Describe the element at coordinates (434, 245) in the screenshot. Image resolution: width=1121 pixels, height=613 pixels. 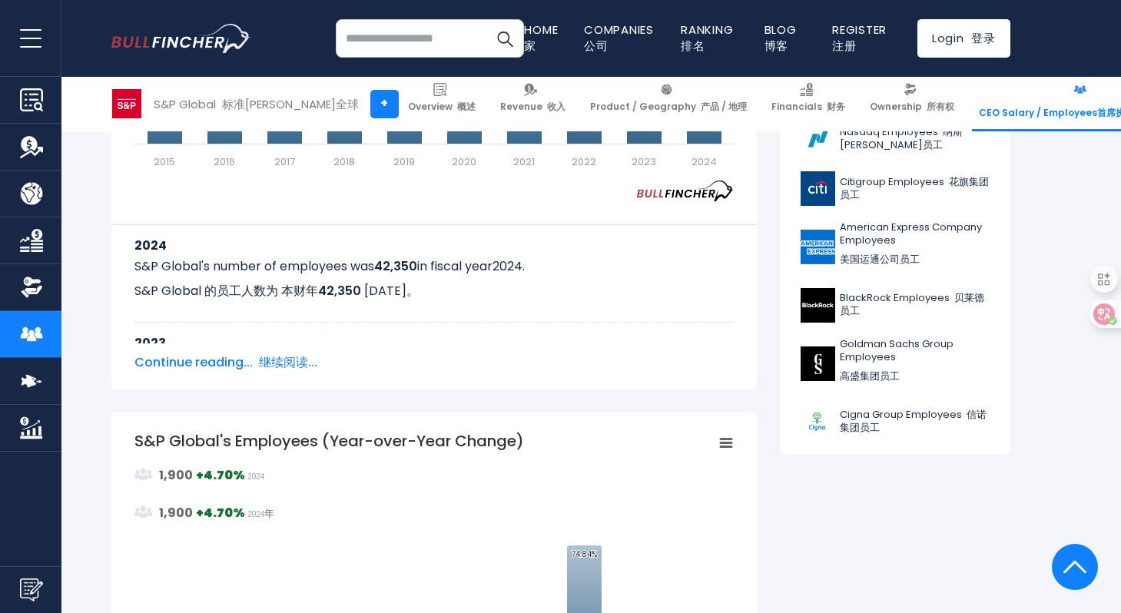
I see `h3: 2024` at that location.